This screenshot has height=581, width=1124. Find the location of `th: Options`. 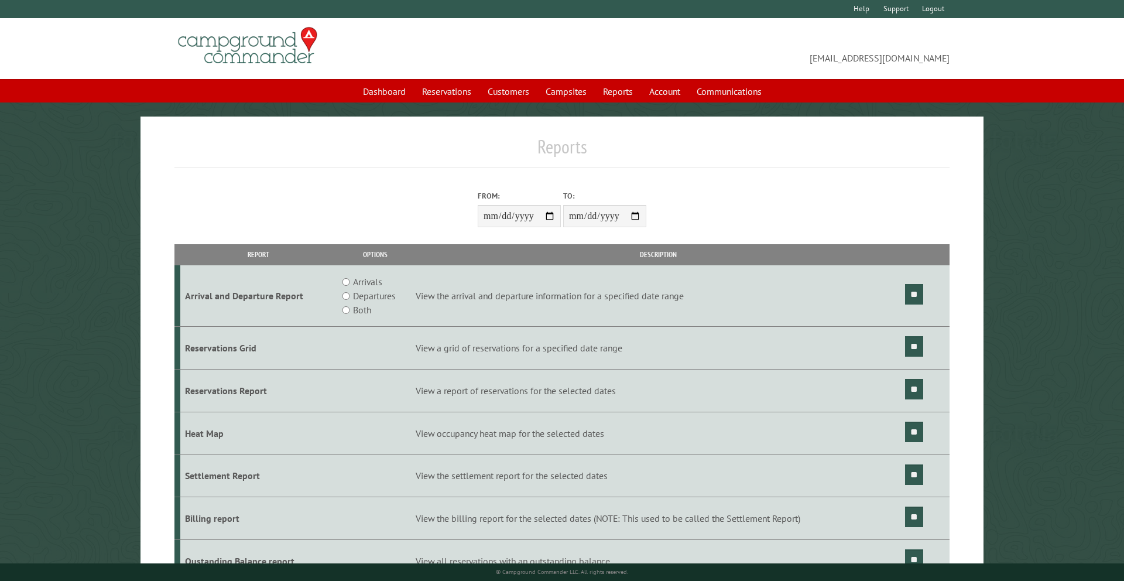

th: Options is located at coordinates (375, 254).